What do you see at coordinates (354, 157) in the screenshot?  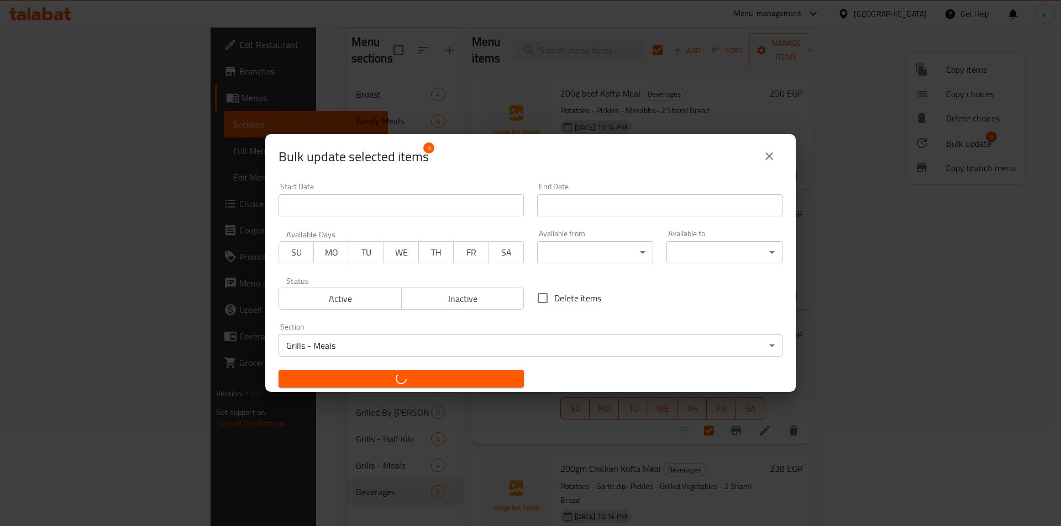 I see `span: Selected items count` at bounding box center [354, 157].